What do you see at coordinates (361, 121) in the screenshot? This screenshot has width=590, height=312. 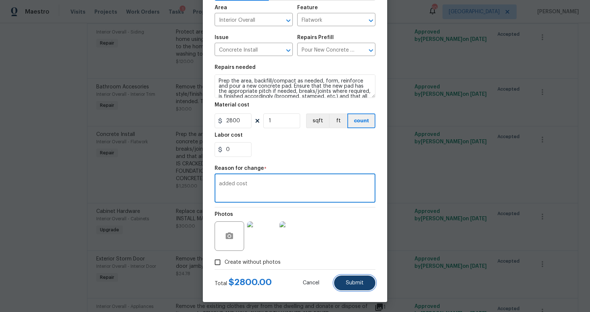 I see `button: count` at bounding box center [361, 121].